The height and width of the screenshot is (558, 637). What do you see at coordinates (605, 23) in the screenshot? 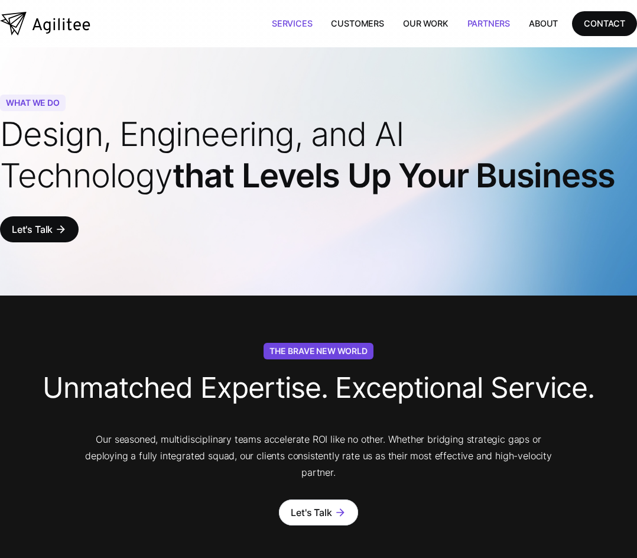
I see `a: CONTACT` at bounding box center [605, 23].